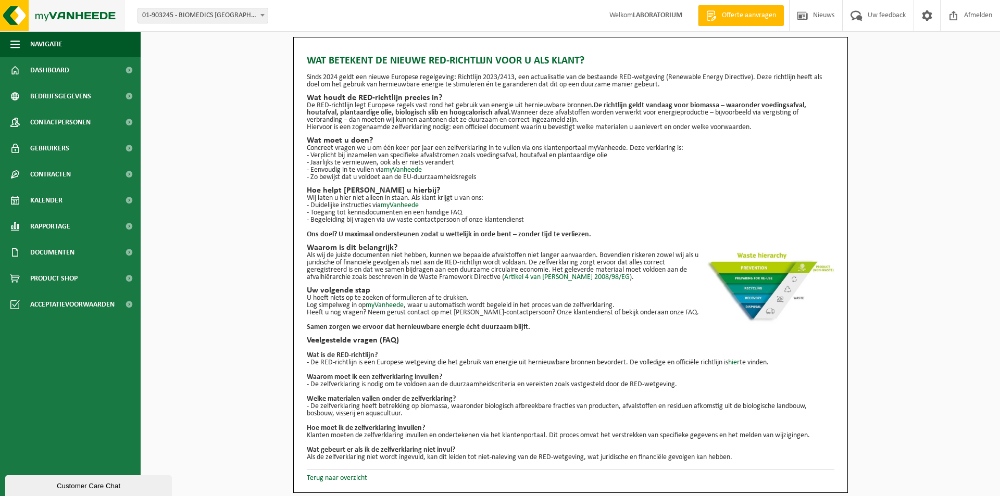 The height and width of the screenshot is (496, 1000). Describe the element at coordinates (570, 248) in the screenshot. I see `h2: Waarom is dit belangrijk?` at that location.